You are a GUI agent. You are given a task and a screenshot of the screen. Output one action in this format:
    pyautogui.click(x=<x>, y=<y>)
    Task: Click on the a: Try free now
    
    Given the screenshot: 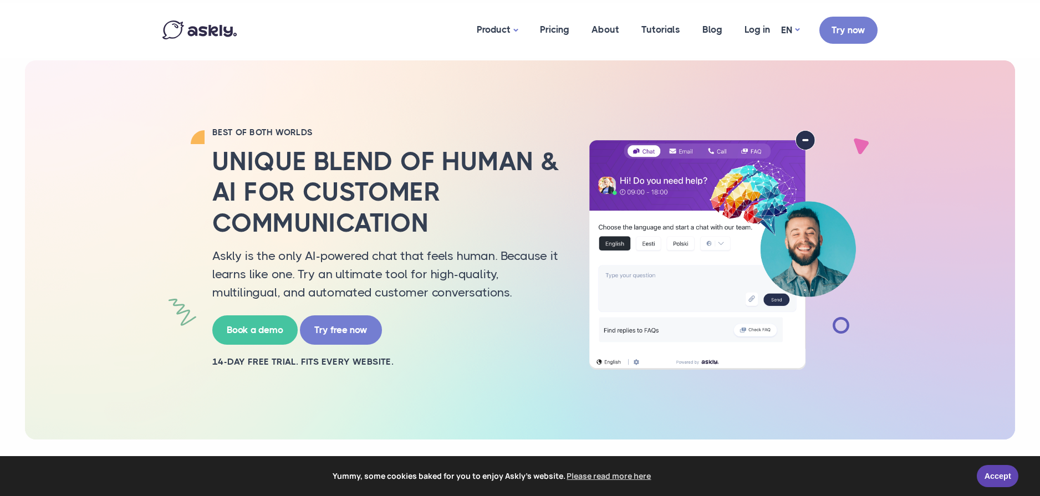 What is the action you would take?
    pyautogui.click(x=341, y=330)
    